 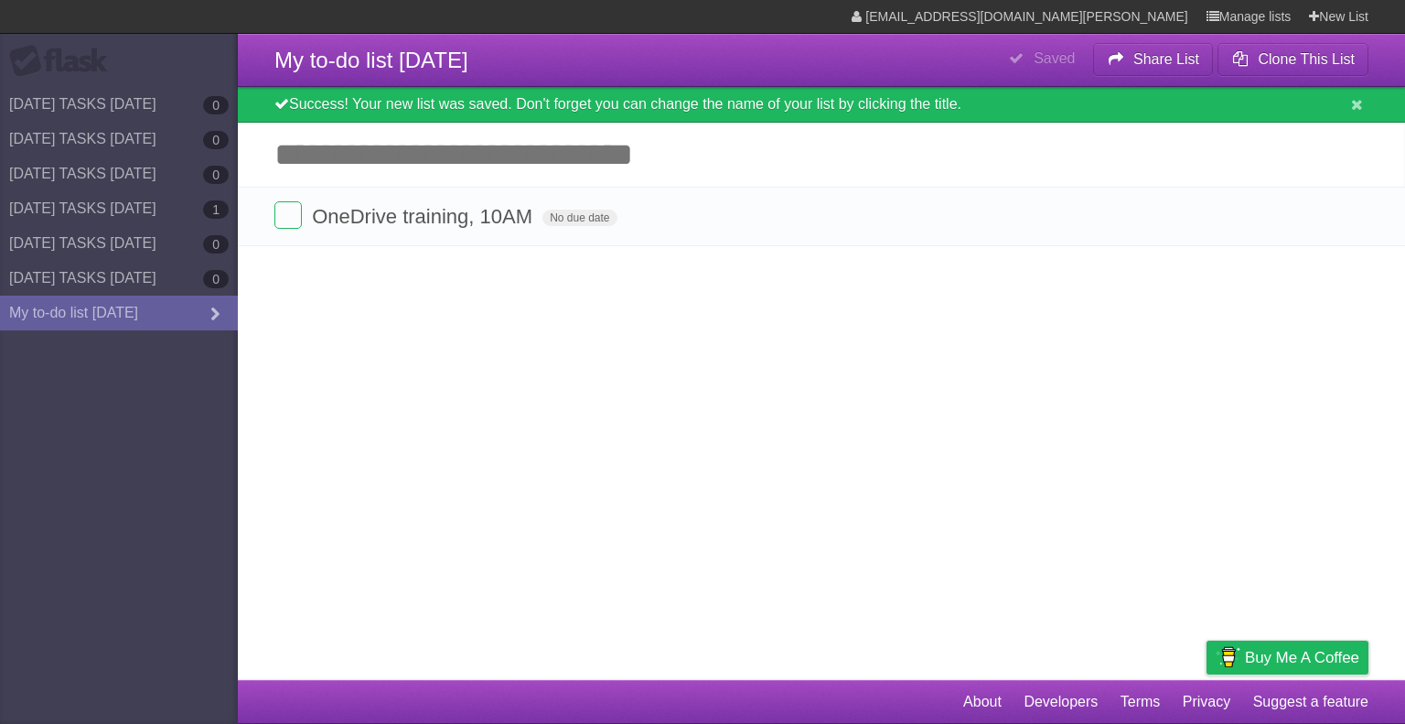 What do you see at coordinates (983, 702) in the screenshot?
I see `a: About` at bounding box center [983, 702].